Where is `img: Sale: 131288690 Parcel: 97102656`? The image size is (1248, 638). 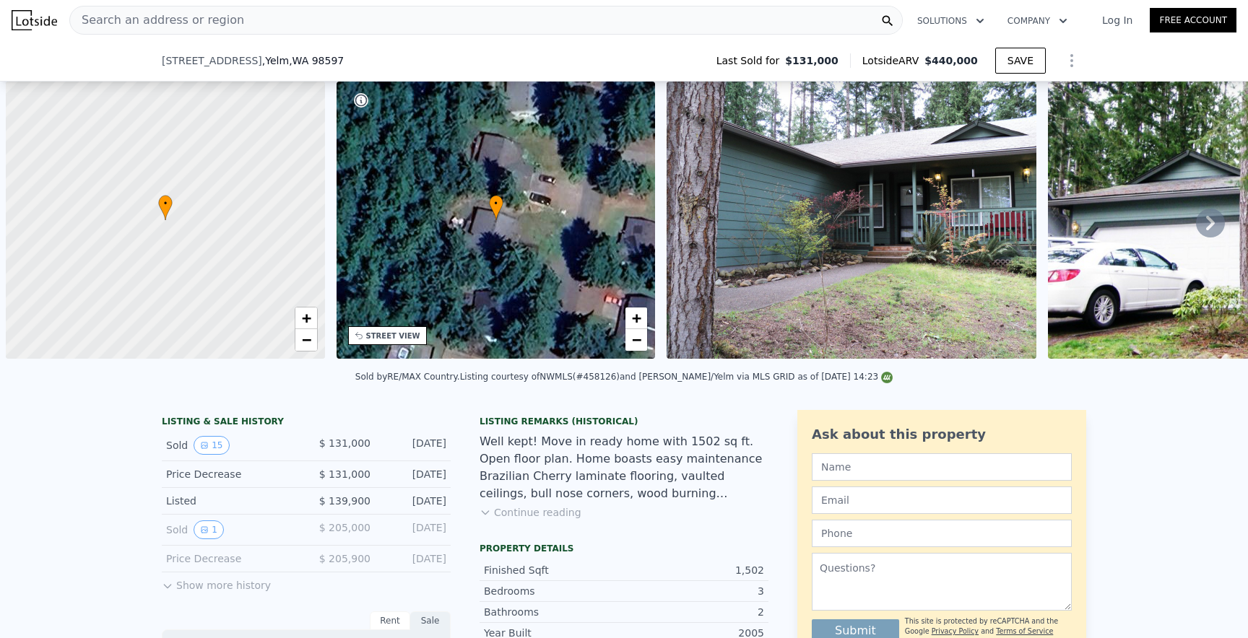
img: Sale: 131288690 Parcel: 97102656 is located at coordinates (851, 220).